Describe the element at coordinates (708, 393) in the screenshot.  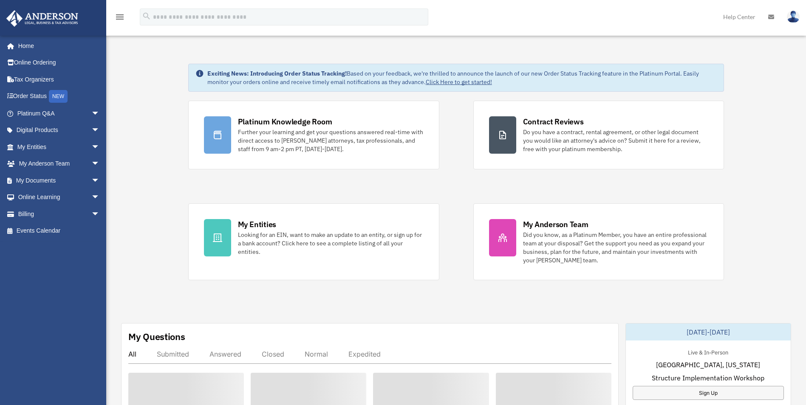
I see `a: Sign Up` at that location.